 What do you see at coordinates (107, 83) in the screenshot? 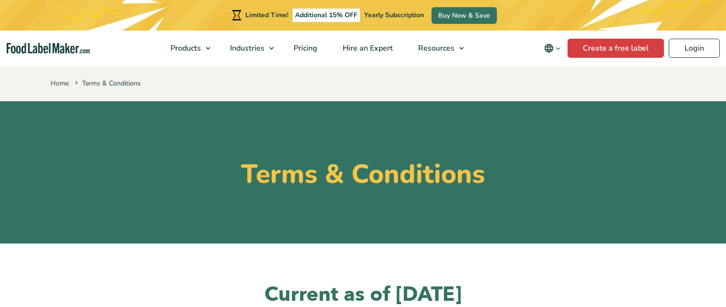
I see `span: Terms & Conditions` at bounding box center [107, 83].